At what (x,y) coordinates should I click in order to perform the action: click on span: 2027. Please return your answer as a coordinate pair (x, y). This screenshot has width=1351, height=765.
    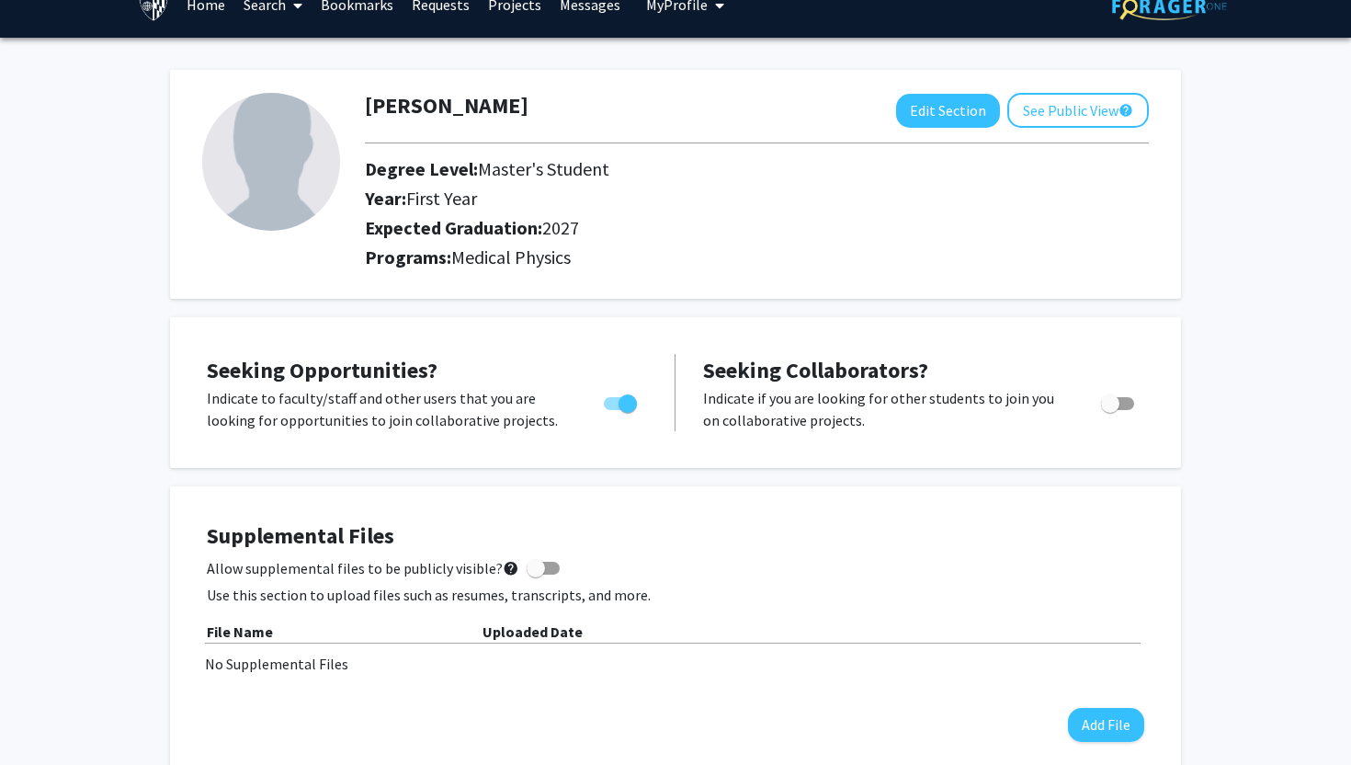
    Looking at the image, I should click on (561, 227).